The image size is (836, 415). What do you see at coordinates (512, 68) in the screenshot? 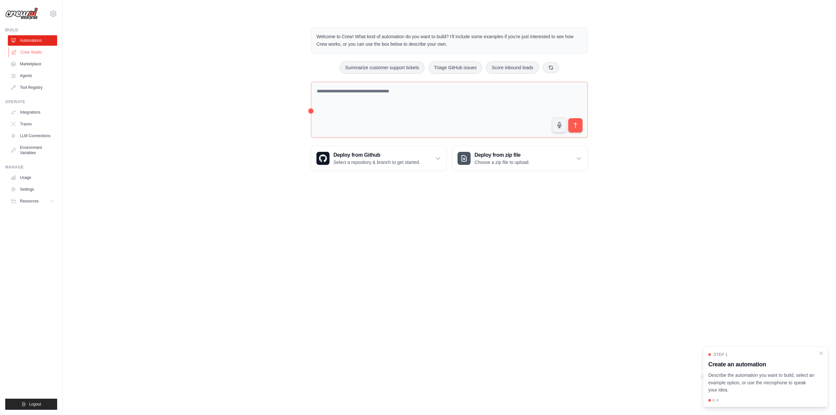
I see `button: Score inbound leads` at bounding box center [512, 68].